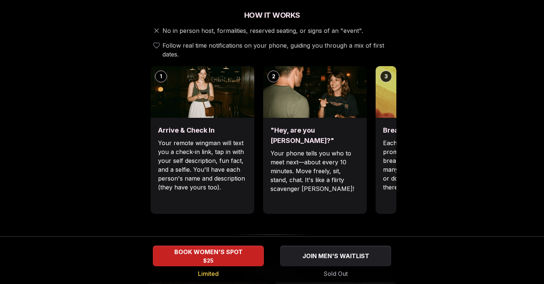  Describe the element at coordinates (161, 77) in the screenshot. I see `div: 1` at that location.